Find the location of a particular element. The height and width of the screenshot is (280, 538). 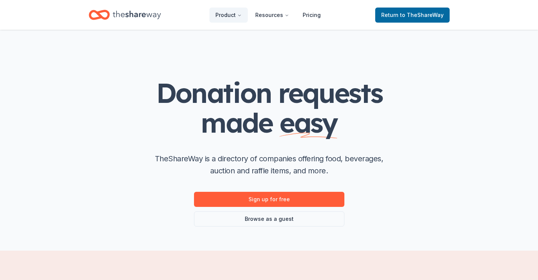

a: Returnto TheShareWay is located at coordinates (413, 15).